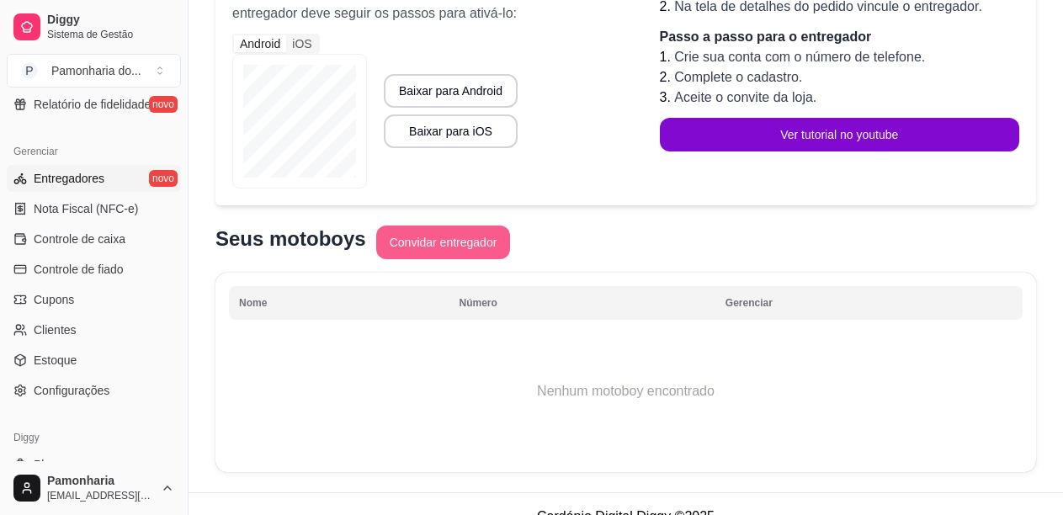 This screenshot has height=515, width=1063. I want to click on span: Sistema de Gestão, so click(110, 35).